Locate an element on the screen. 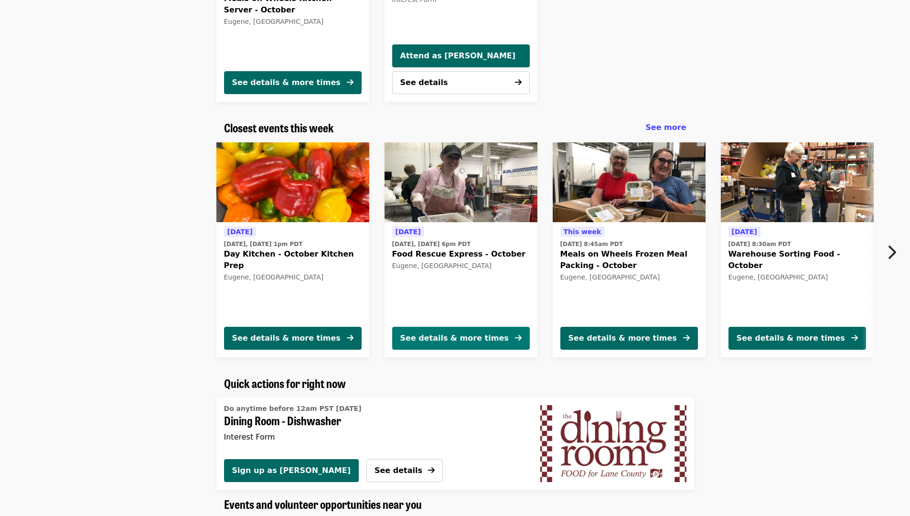 The height and width of the screenshot is (516, 910). a: See details for "Warehouse Sorting Food - October" is located at coordinates (797, 250).